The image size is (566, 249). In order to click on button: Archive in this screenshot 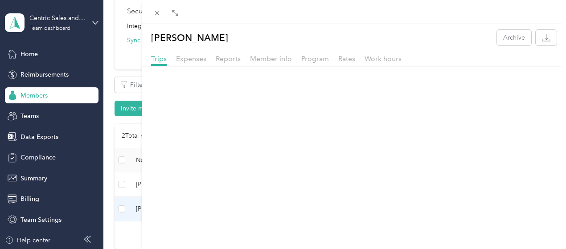, I will do `click(514, 37)`.